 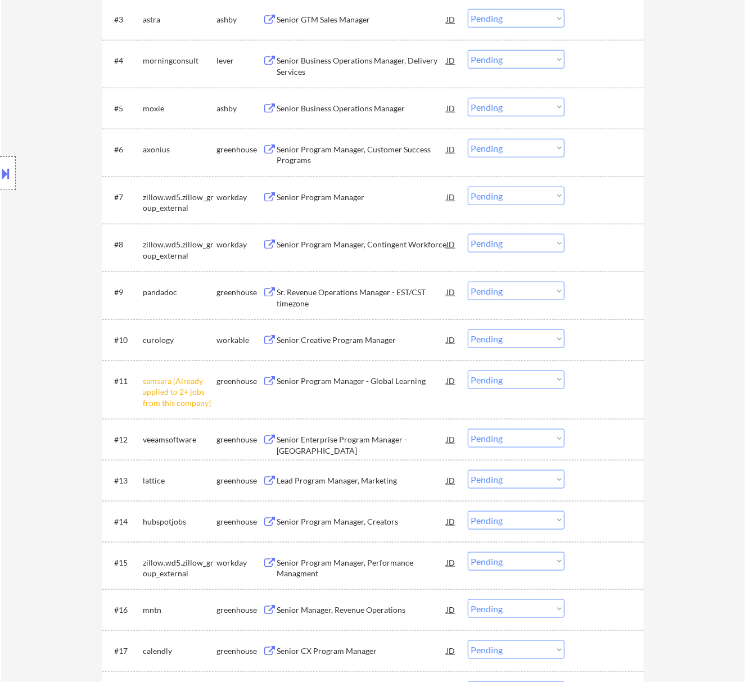 I want to click on div: Senior Program Manager - Global Learning, so click(x=362, y=381).